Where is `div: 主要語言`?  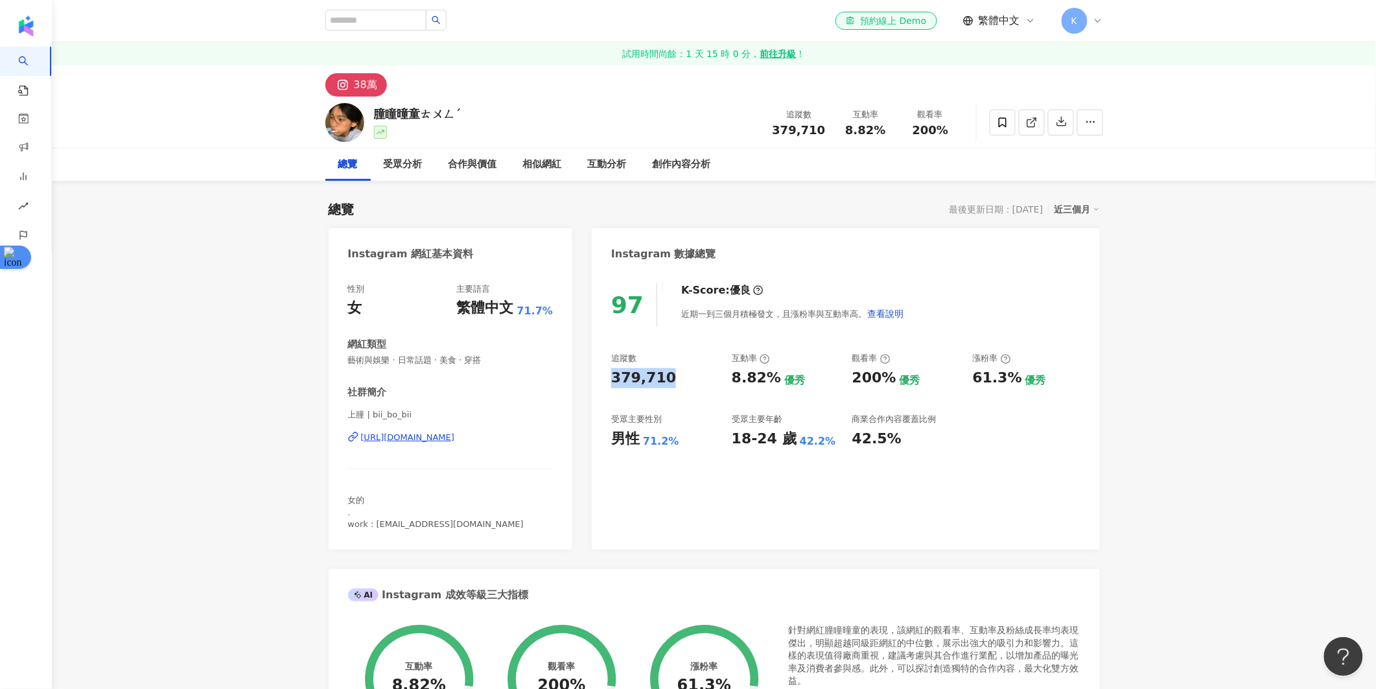 div: 主要語言 is located at coordinates (474, 289).